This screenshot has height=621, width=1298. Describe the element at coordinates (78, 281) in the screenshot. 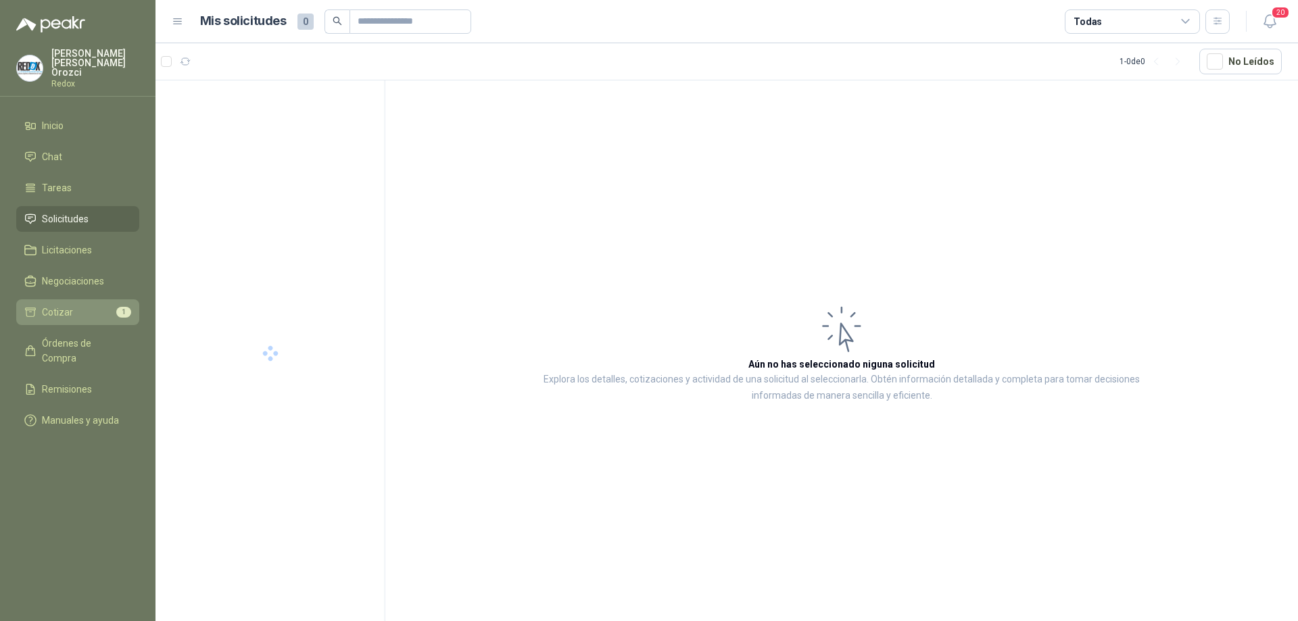

I see `a: Negociaciones` at that location.